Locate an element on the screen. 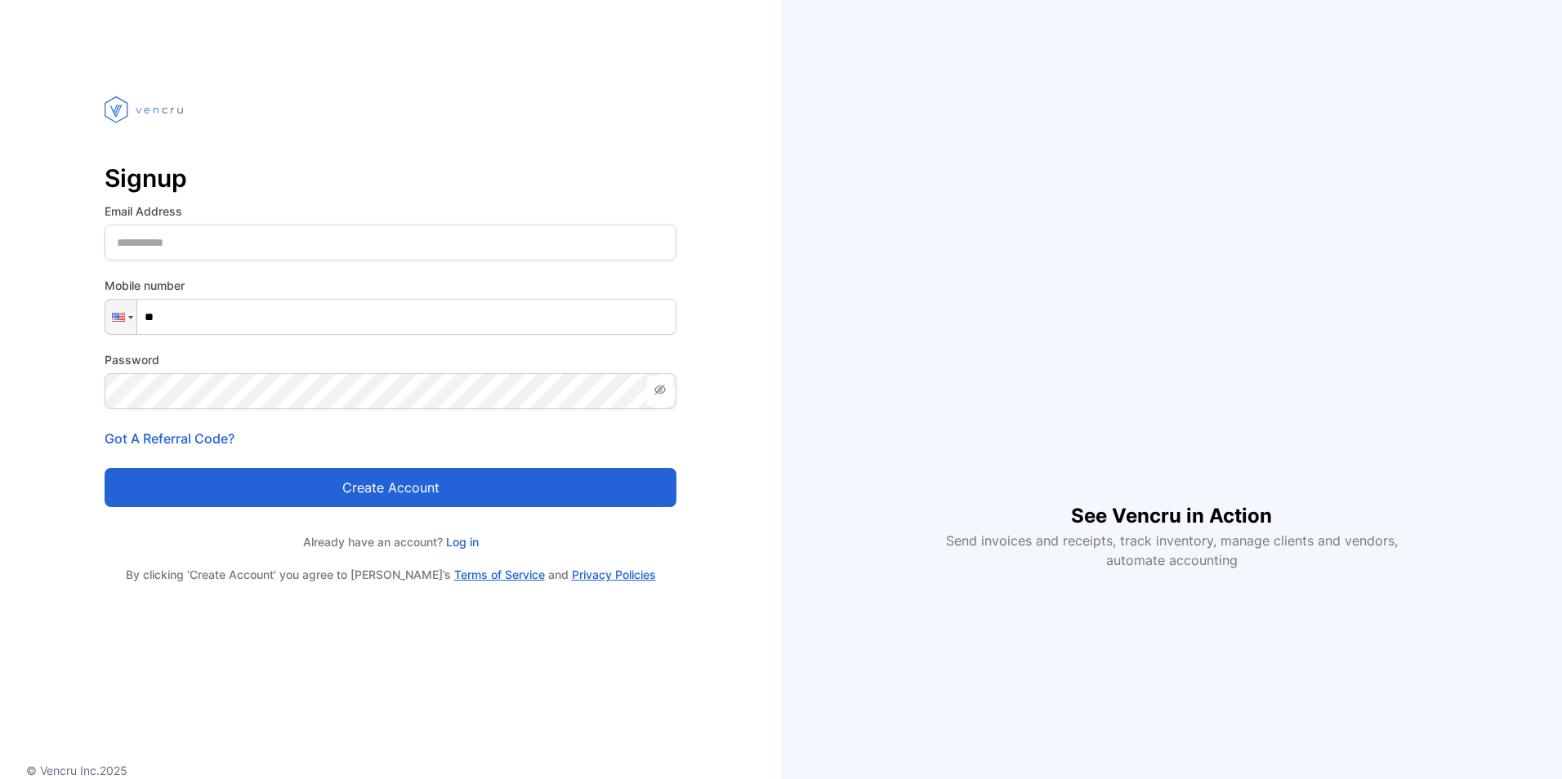 This screenshot has width=1562, height=779. label: Email Address is located at coordinates (390, 211).